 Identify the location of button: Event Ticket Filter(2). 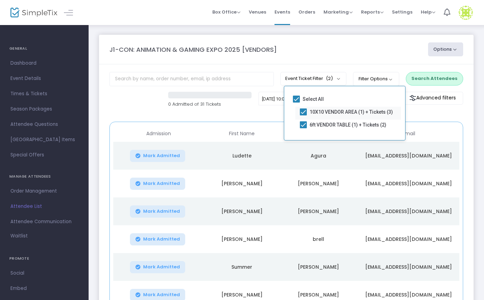
(313, 79).